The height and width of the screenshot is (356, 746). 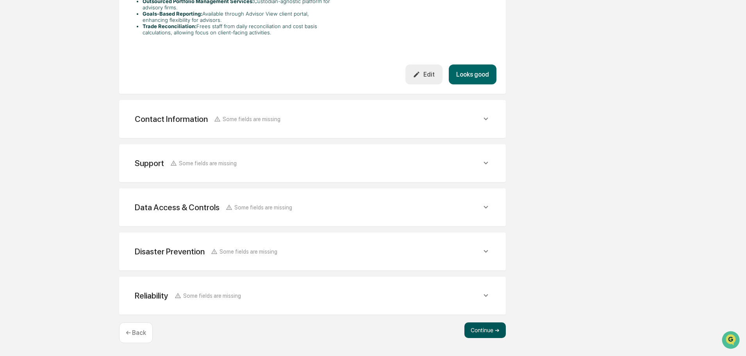 I want to click on div: Disaster PreventionSome fields are missing, so click(x=312, y=251).